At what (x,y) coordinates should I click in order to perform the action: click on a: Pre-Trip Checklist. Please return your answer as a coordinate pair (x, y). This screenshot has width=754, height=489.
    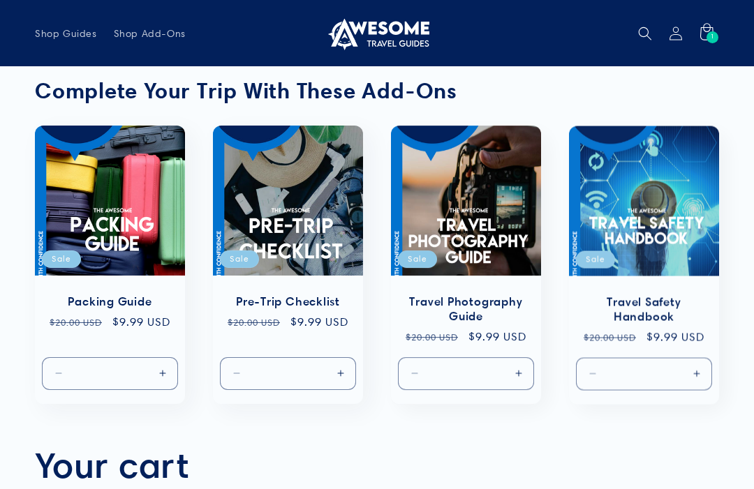
    Looking at the image, I should click on (288, 302).